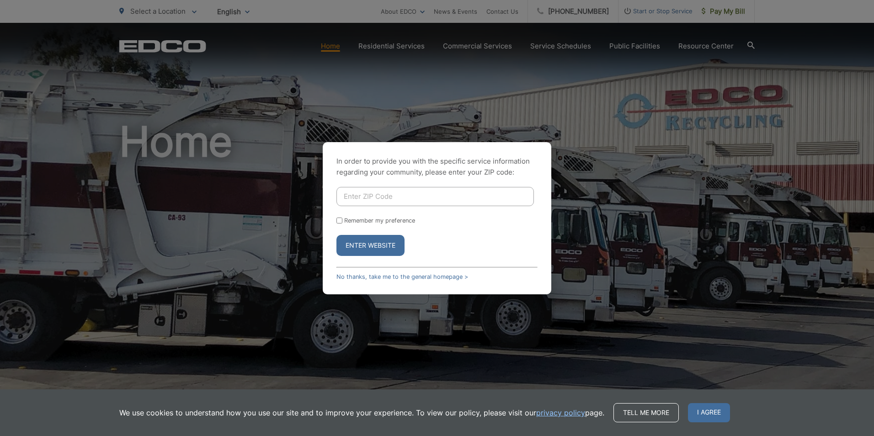  What do you see at coordinates (435, 197) in the screenshot?
I see `input: Enter ZIP Code` at bounding box center [435, 197].